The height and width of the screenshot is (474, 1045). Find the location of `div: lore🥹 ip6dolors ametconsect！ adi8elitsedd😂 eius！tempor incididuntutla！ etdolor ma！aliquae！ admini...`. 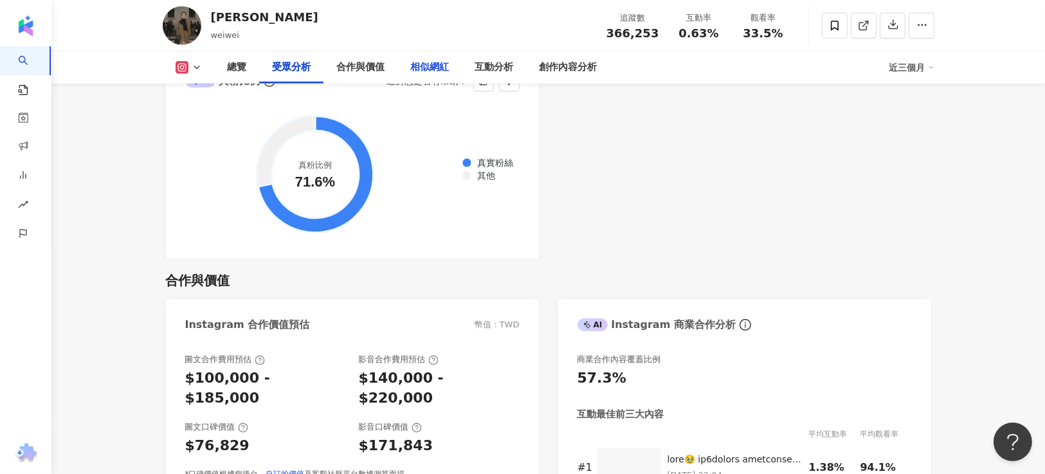

div: lore🥹 ip6dolors ametconsect！ adi8elitsedd😂 eius！tempor incididuntutla！ etdolor ma！aliquae！ admini... is located at coordinates (735, 460).